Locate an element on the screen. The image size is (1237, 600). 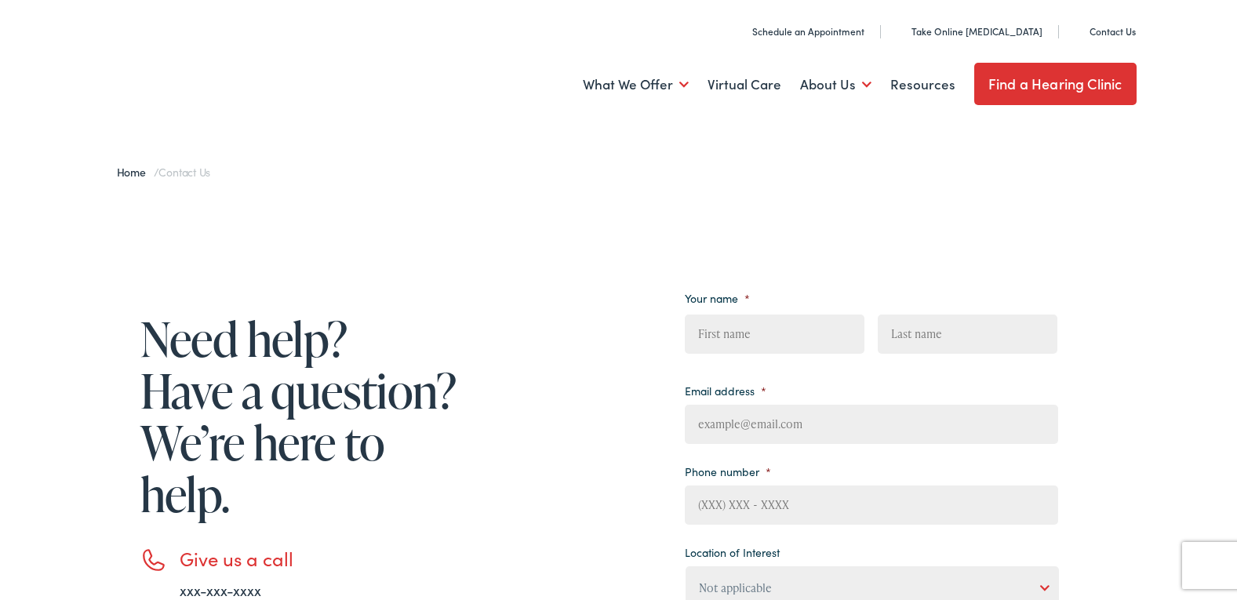
input: First name is located at coordinates (774, 334).